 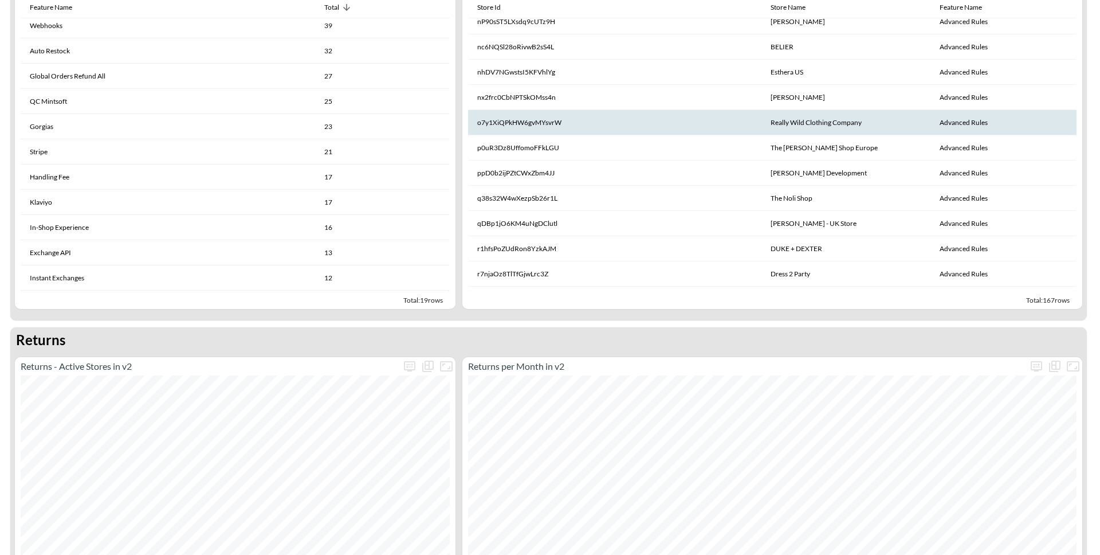 What do you see at coordinates (615, 198) in the screenshot?
I see `th: q38s32W4wXezpSb26r1L` at bounding box center [615, 198].